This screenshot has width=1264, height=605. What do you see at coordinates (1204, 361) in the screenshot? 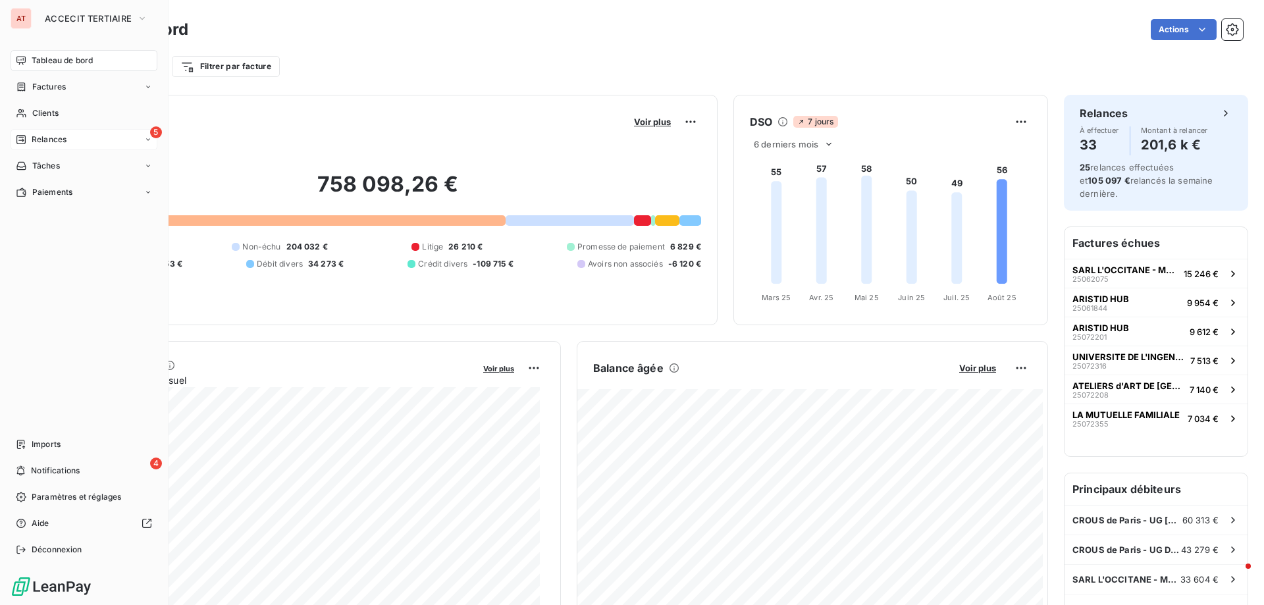
I see `span: 7 513 €` at bounding box center [1204, 361].